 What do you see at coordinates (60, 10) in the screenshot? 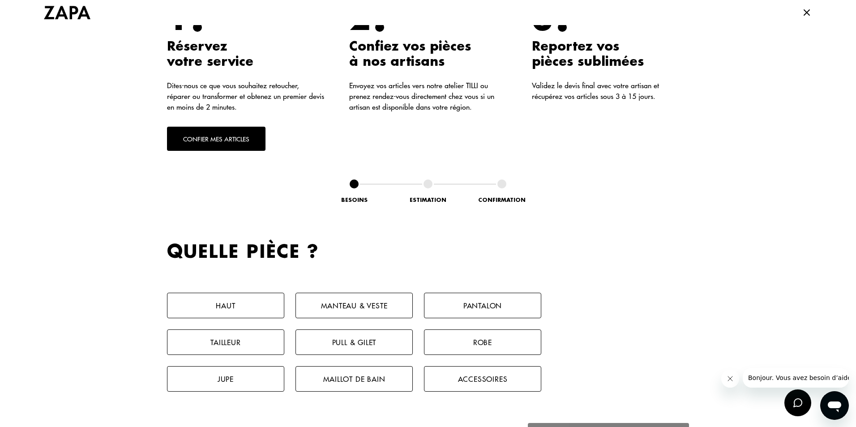
I see `span: Bonjour. Vous avez besoin d’aide ?` at bounding box center [60, 10].